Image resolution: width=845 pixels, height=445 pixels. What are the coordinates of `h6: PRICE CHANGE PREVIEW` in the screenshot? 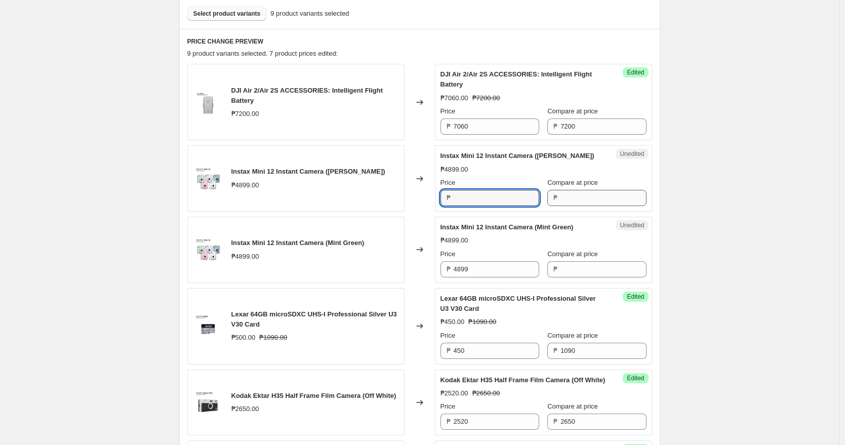 It's located at (420, 42).